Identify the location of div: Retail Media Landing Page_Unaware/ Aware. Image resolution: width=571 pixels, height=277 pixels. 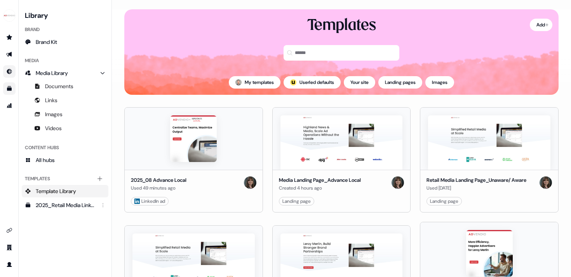
(476, 180).